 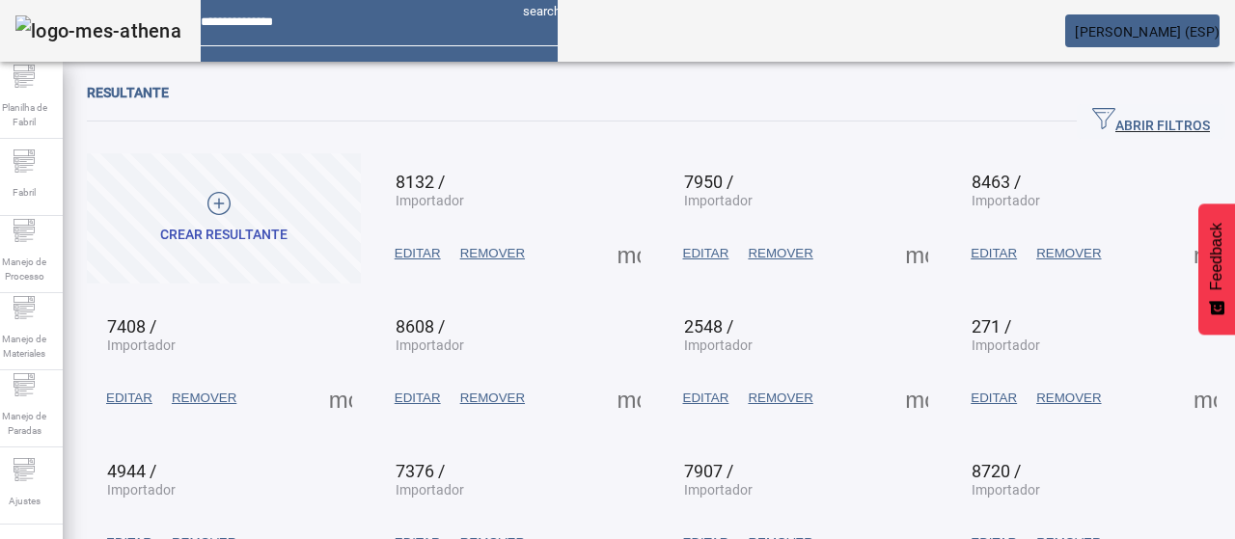 I want to click on button: Feedback - Mostrar pesquisa, so click(x=1217, y=269).